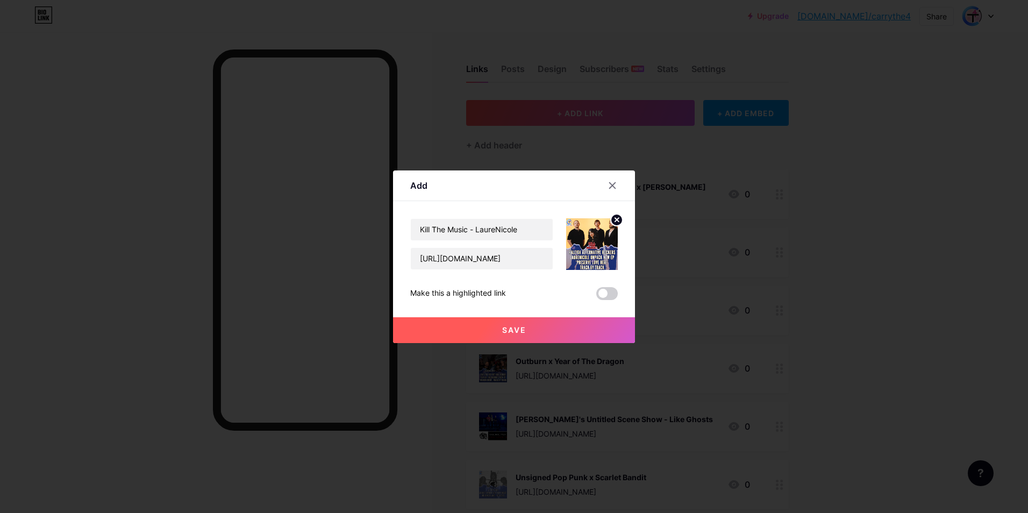 The image size is (1028, 513). Describe the element at coordinates (514, 330) in the screenshot. I see `button: Save` at that location.